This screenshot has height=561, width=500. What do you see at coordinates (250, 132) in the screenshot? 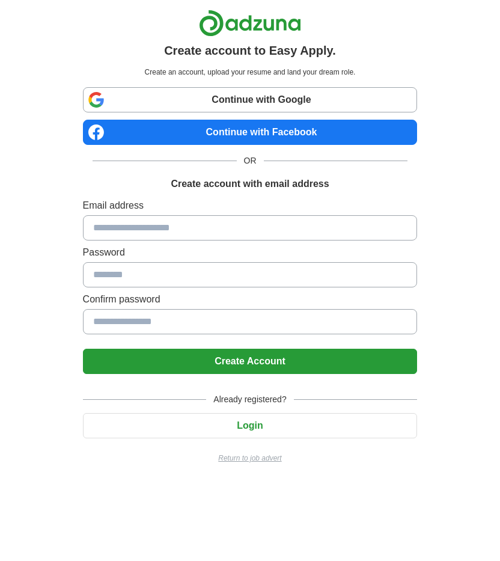
I see `a: Continue with Facebook` at bounding box center [250, 132].